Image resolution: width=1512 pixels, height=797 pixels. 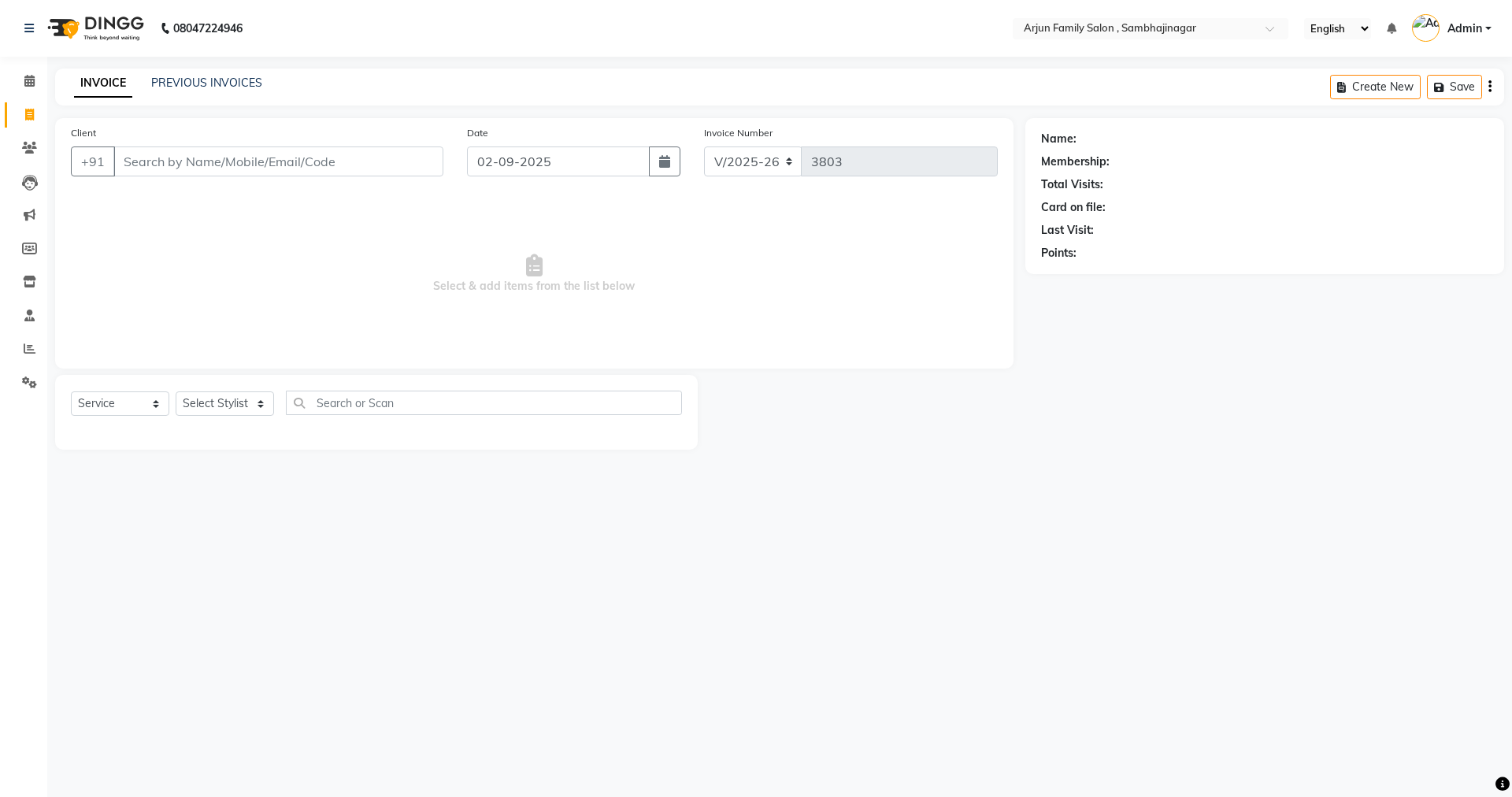 What do you see at coordinates (1454, 86) in the screenshot?
I see `button: Save` at bounding box center [1454, 86].